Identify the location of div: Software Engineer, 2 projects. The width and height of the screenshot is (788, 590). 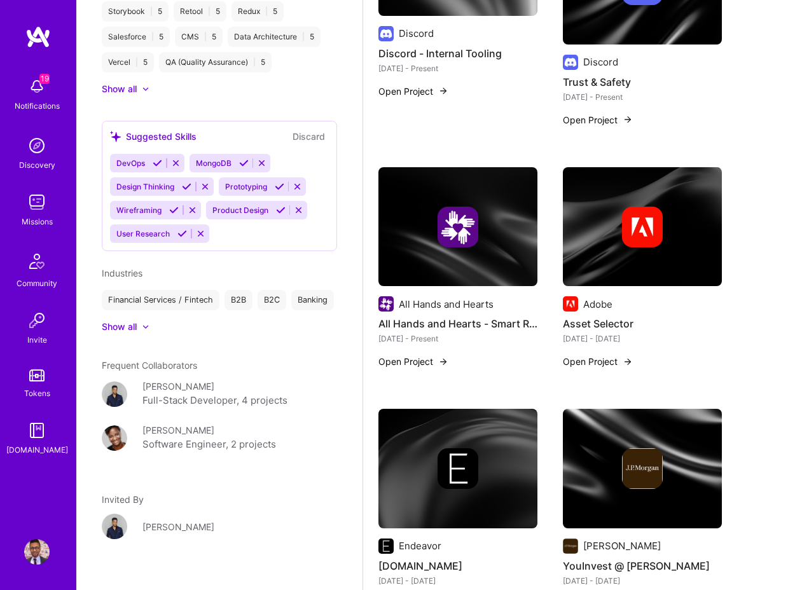
(209, 444).